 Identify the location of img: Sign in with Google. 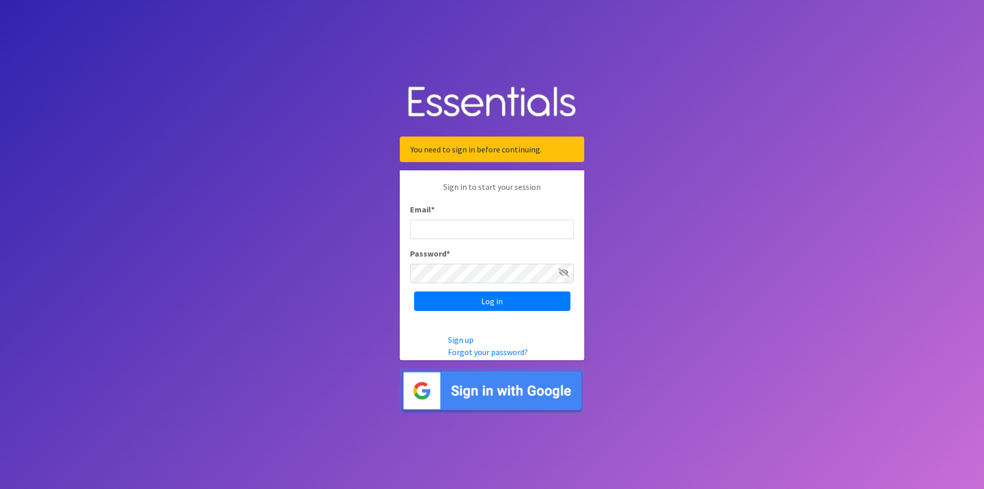
(492, 390).